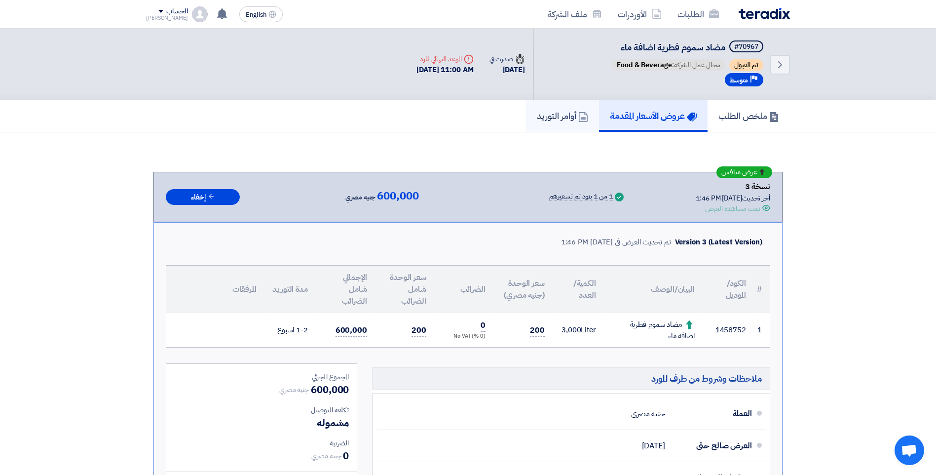 This screenshot has height=475, width=936. Describe the element at coordinates (712, 413) in the screenshot. I see `div: العملة` at that location.